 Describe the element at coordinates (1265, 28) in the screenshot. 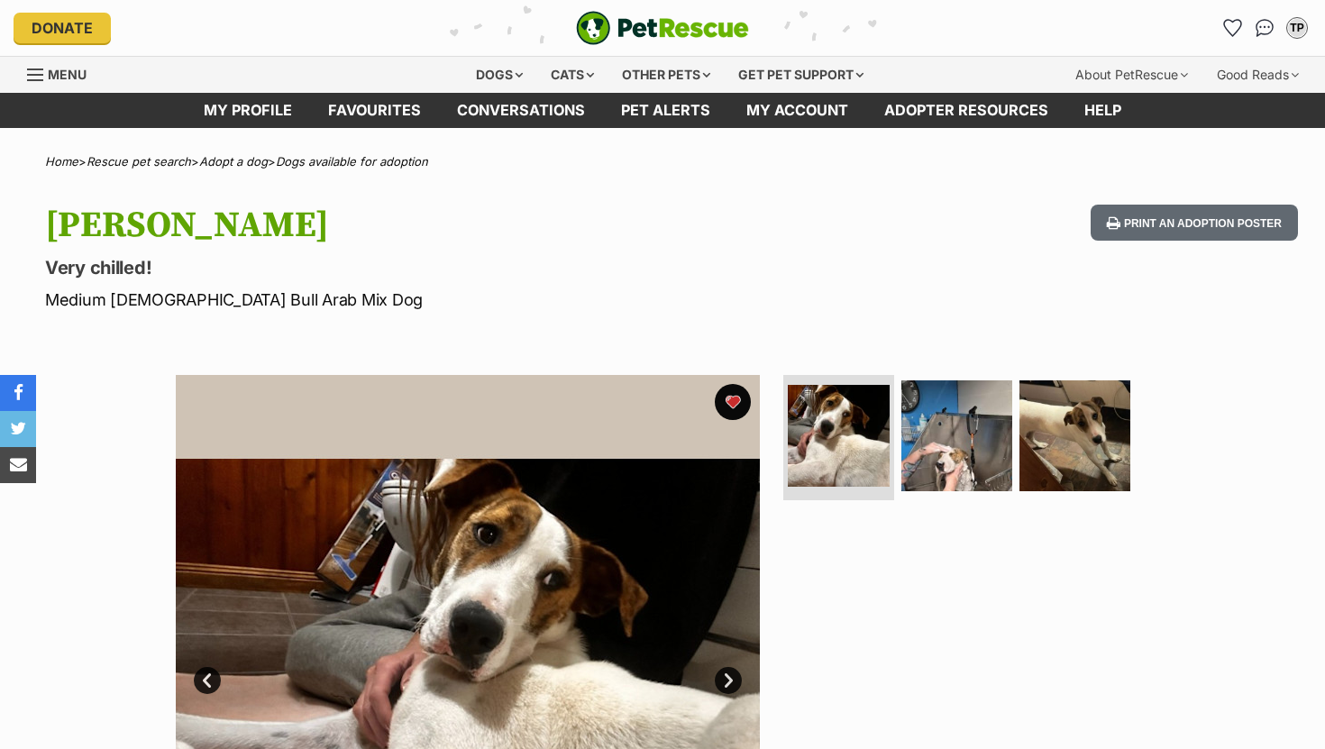

I see `ul: Account quick links` at that location.